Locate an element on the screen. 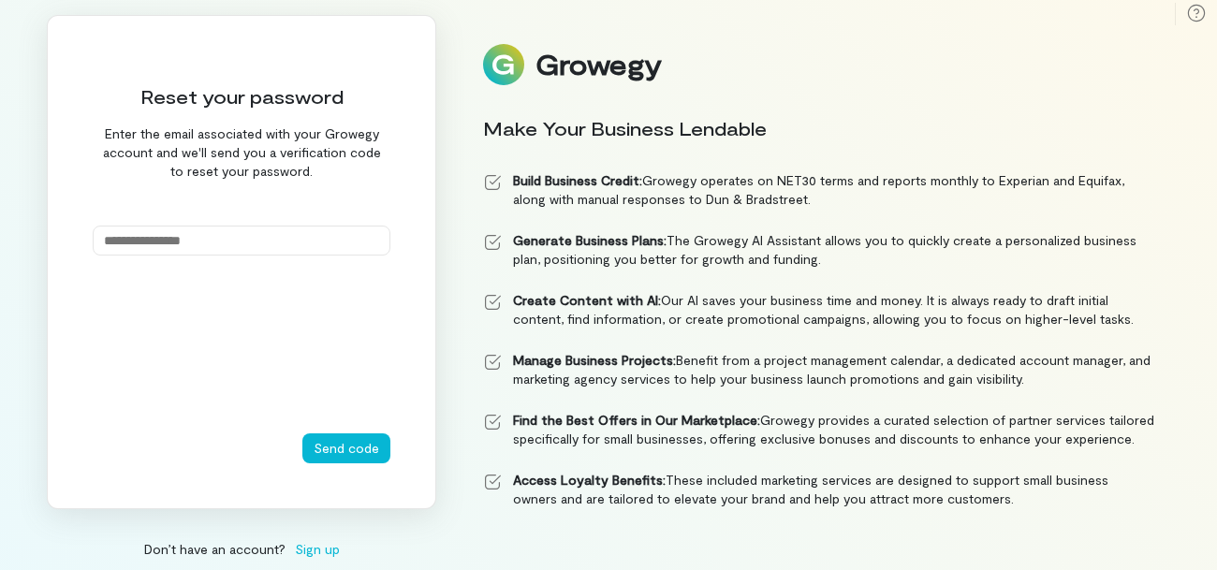  strong: Build Business Credit: is located at coordinates (577, 180).